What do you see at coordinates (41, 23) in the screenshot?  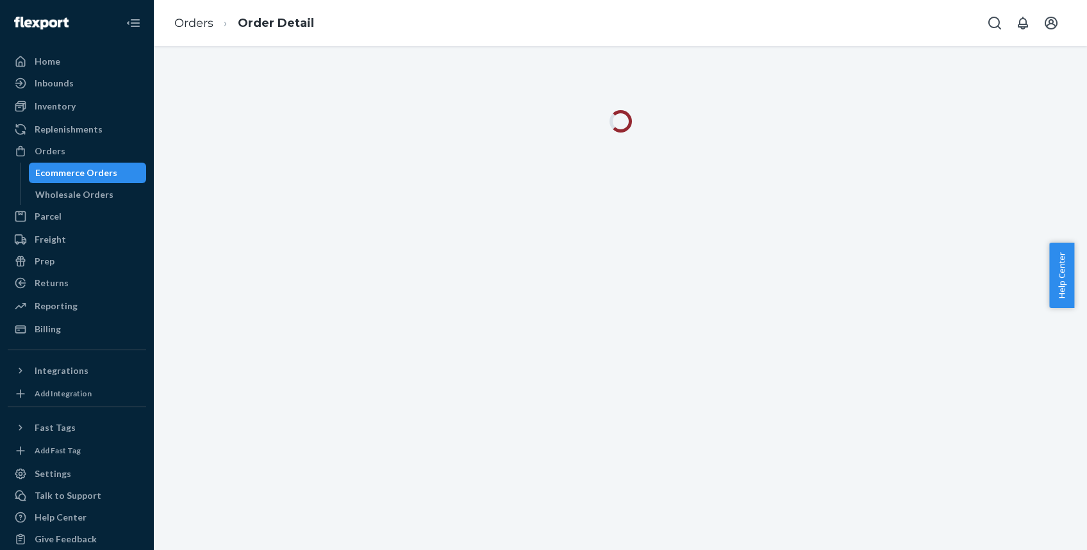 I see `img: Flexport logo` at bounding box center [41, 23].